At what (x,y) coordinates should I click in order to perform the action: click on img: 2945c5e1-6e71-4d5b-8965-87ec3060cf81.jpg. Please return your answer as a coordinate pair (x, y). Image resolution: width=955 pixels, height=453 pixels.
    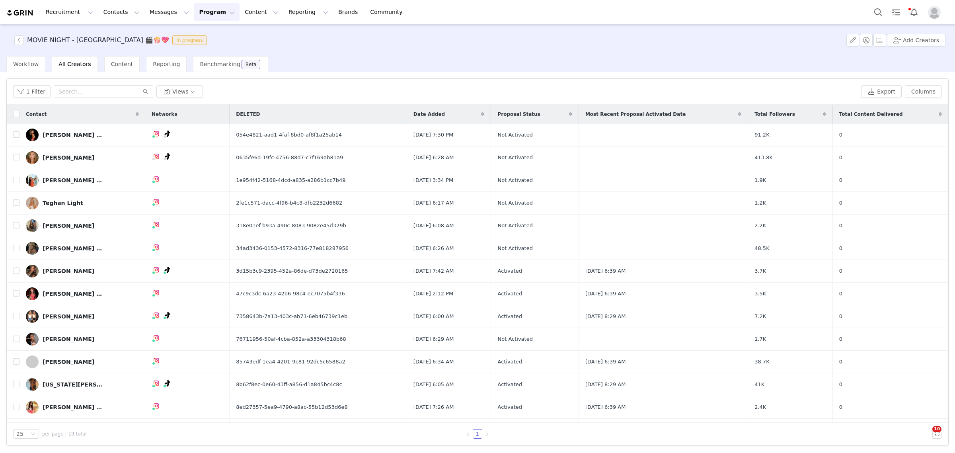
    Looking at the image, I should click on (32, 135).